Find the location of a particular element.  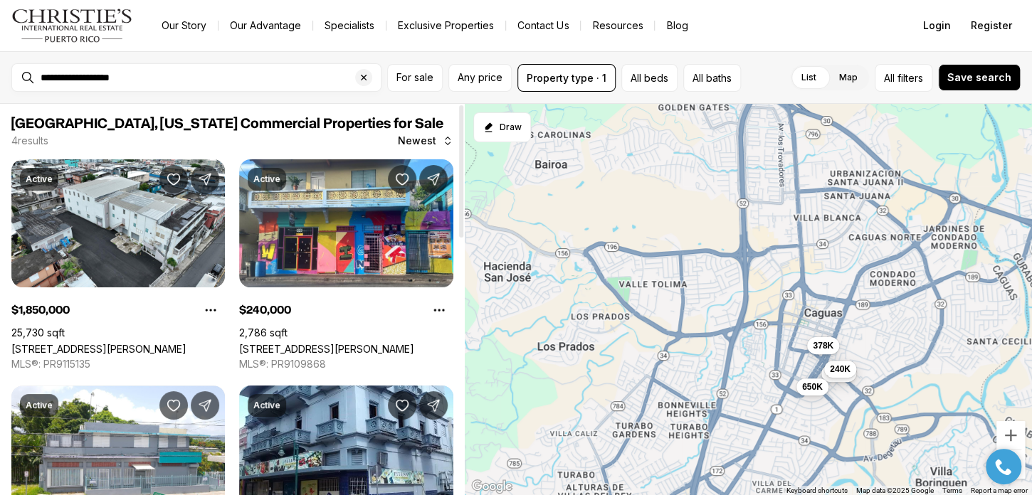

span: 240K is located at coordinates (840, 369).